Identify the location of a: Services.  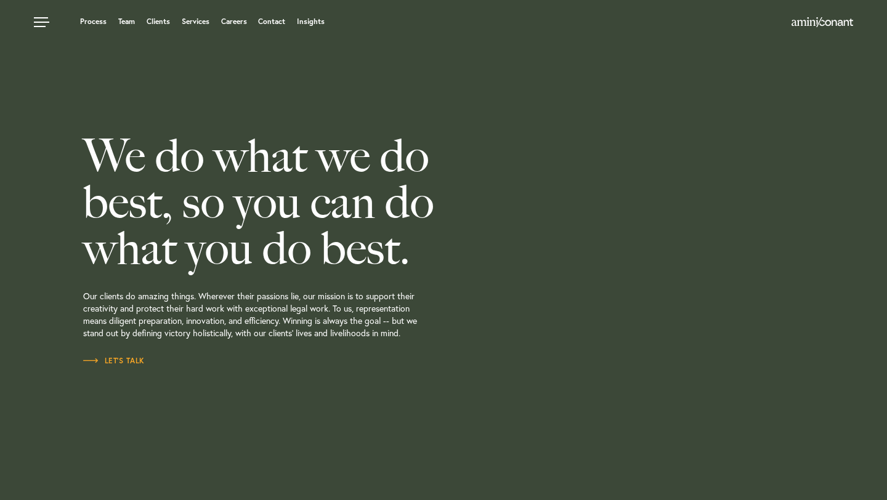
(195, 22).